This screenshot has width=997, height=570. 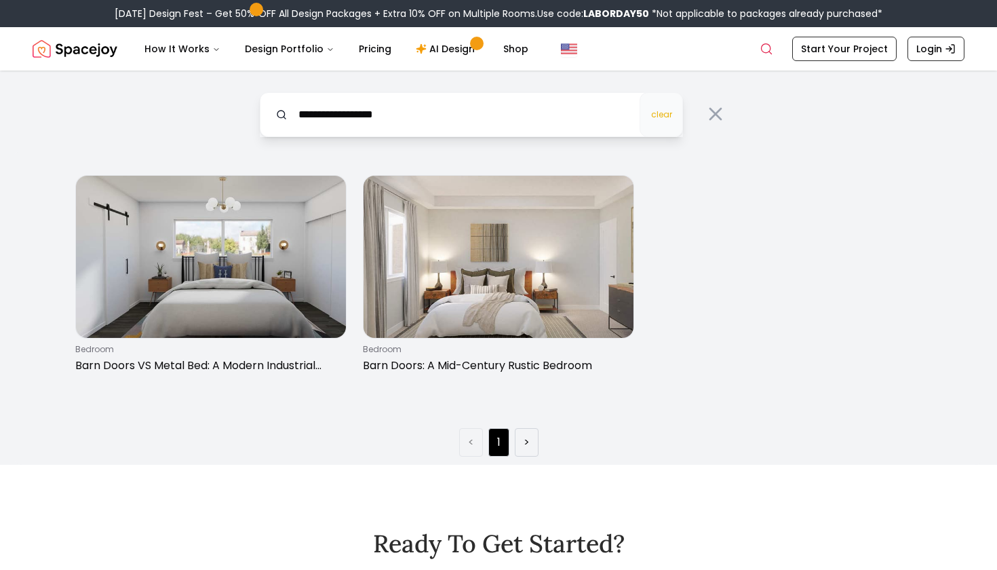 What do you see at coordinates (75, 49) in the screenshot?
I see `img: Spacejoy Logo` at bounding box center [75, 49].